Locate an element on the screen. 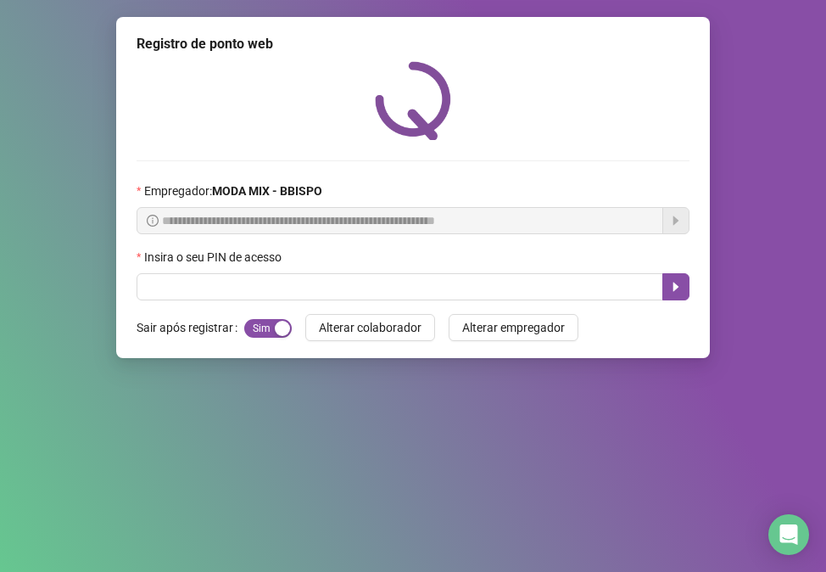 This screenshot has height=572, width=826. button: Alterar colaborador is located at coordinates (370, 327).